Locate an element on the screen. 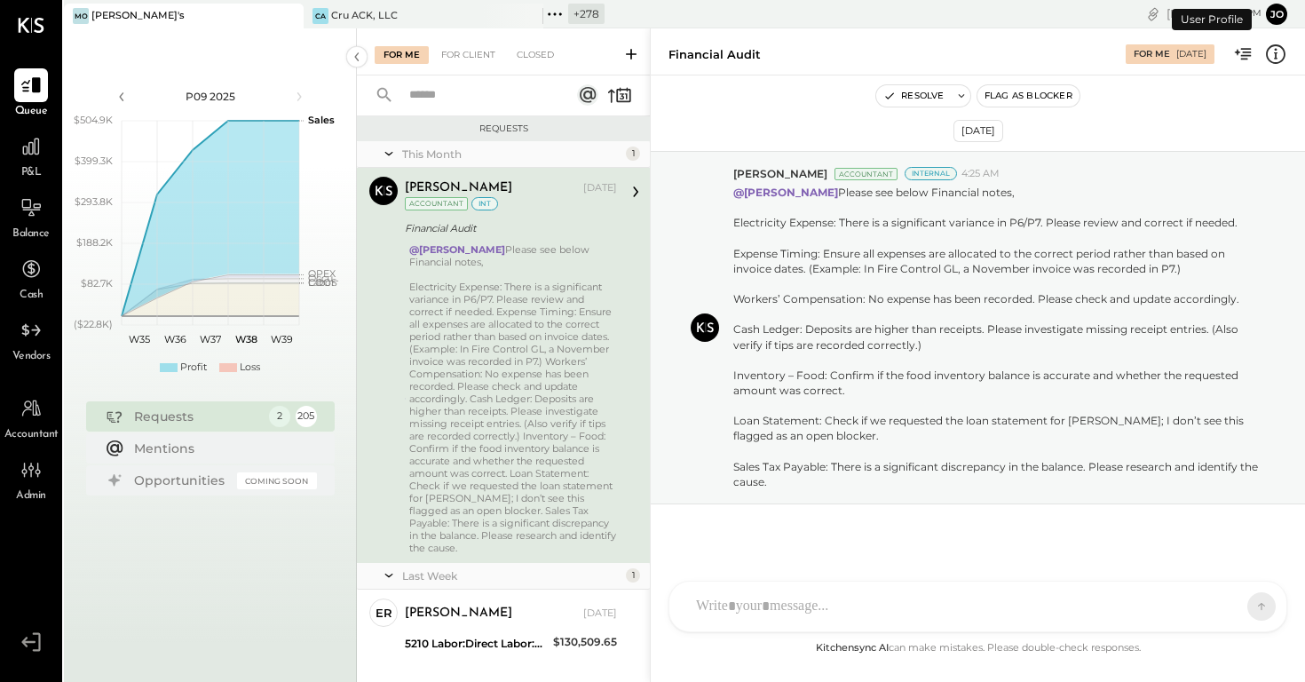  div: Profit is located at coordinates (193, 367).